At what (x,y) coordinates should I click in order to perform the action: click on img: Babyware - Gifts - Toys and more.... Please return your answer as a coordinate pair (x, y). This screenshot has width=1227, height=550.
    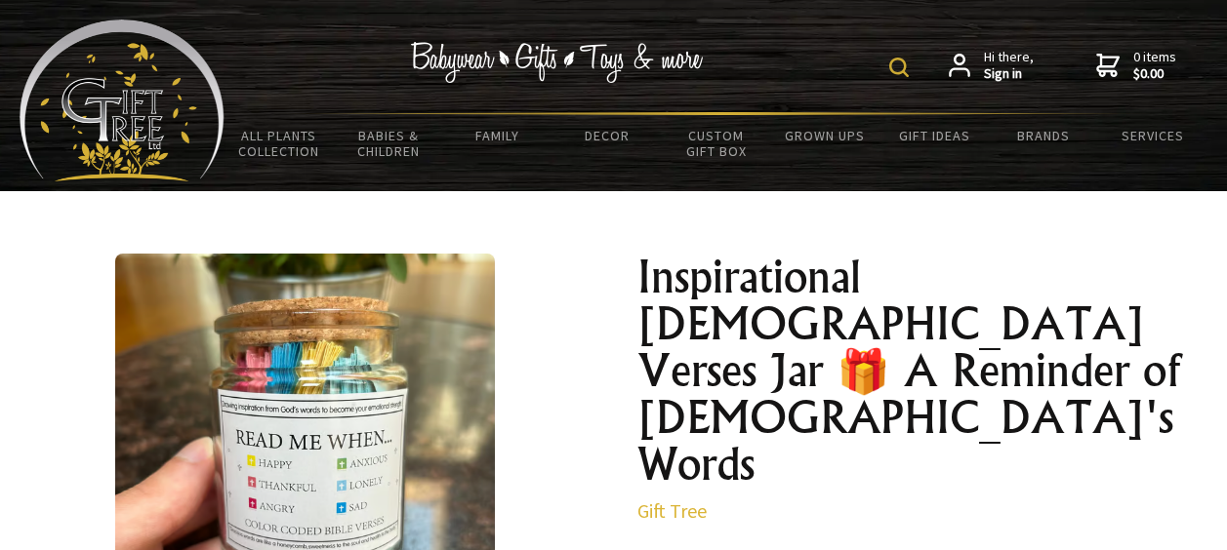
    Looking at the image, I should click on (122, 101).